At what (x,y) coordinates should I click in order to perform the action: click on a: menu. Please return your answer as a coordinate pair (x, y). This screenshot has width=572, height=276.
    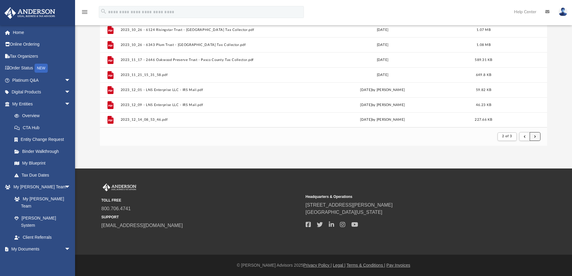
    Looking at the image, I should click on (85, 14).